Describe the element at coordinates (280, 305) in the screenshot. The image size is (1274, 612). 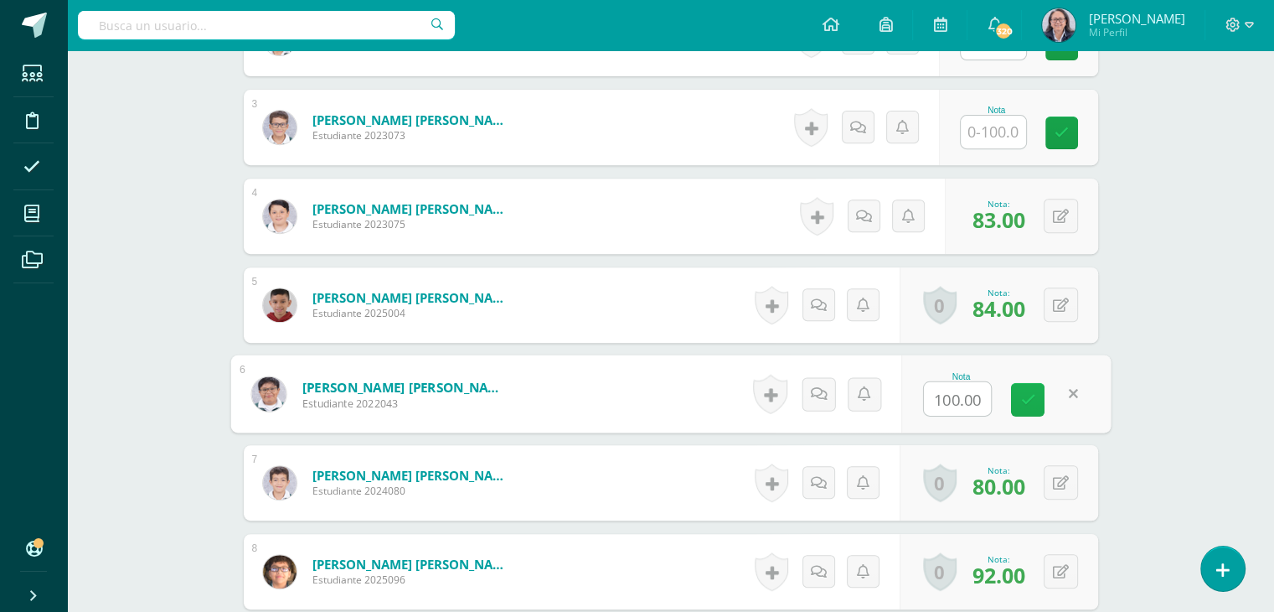
I see `img: edc5e2228526e0ef074d01086b78faf7.png` at that location.